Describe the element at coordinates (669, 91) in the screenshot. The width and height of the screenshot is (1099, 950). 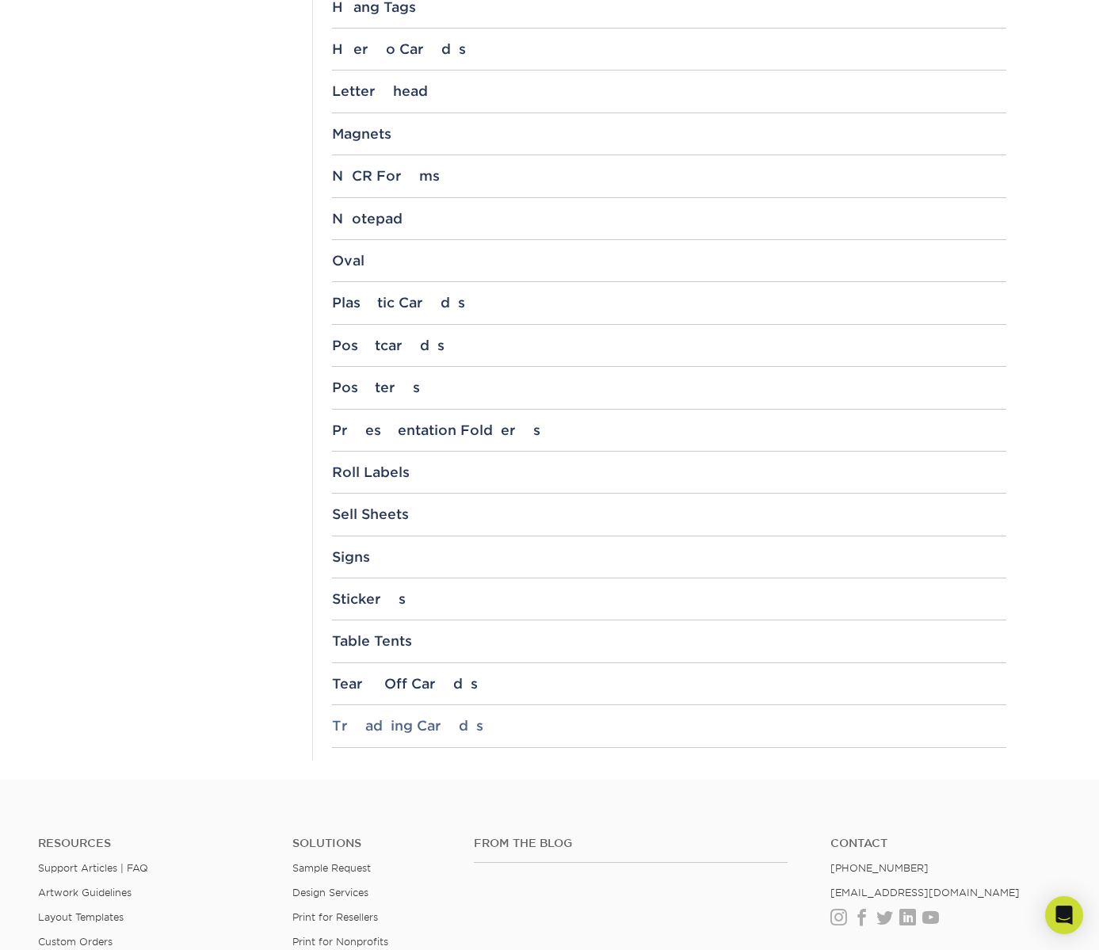
I see `div: Letterhead` at that location.